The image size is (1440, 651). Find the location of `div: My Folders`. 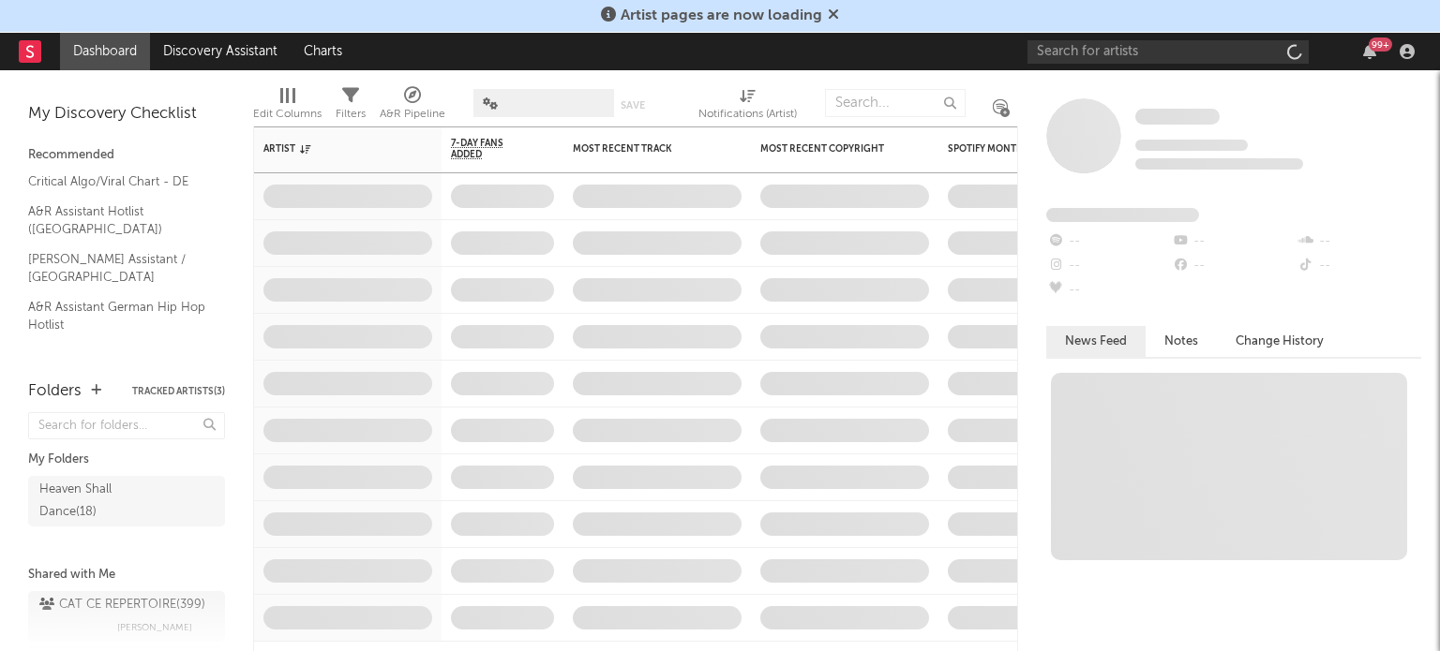

div: My Folders is located at coordinates (127, 460).